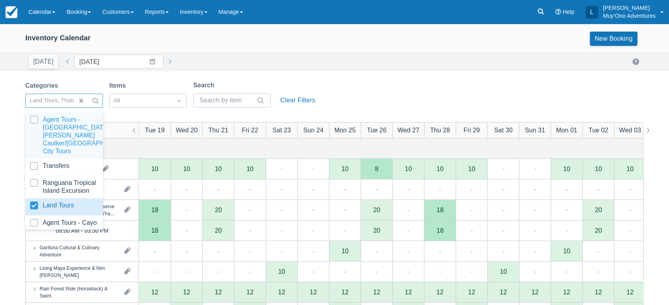 The height and width of the screenshot is (305, 669). I want to click on div: Thu 28, so click(440, 130).